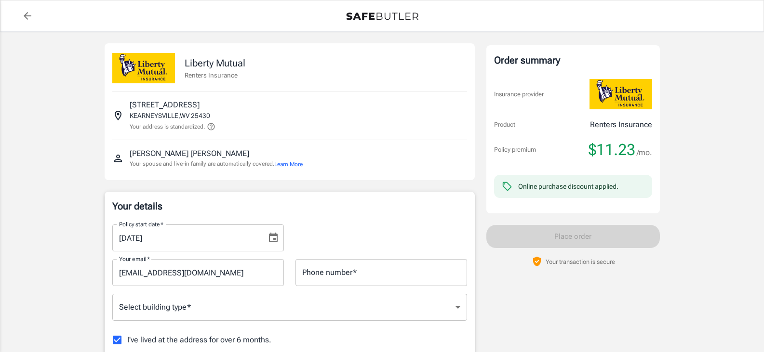 This screenshot has width=764, height=352. What do you see at coordinates (290, 206) in the screenshot?
I see `p: Your details` at bounding box center [290, 206].